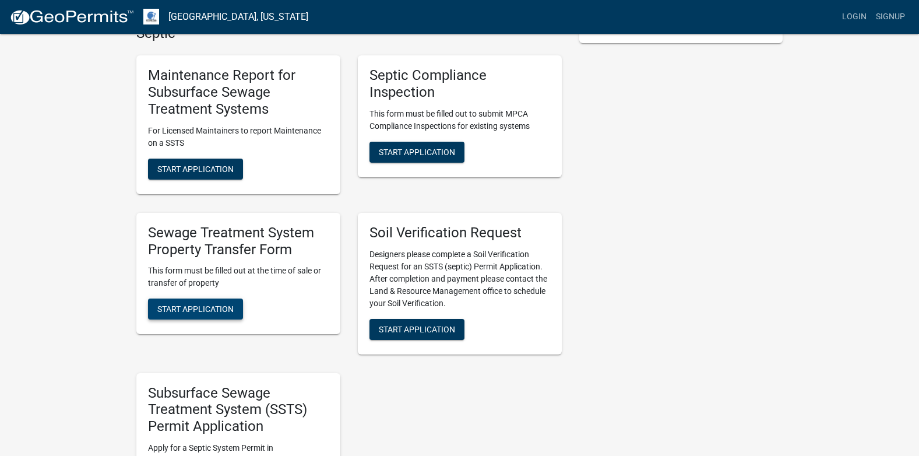 The height and width of the screenshot is (456, 919). What do you see at coordinates (238, 410) in the screenshot?
I see `h5: Subsurface Sewage Treatment System (SSTS) Permit Application` at bounding box center [238, 410].